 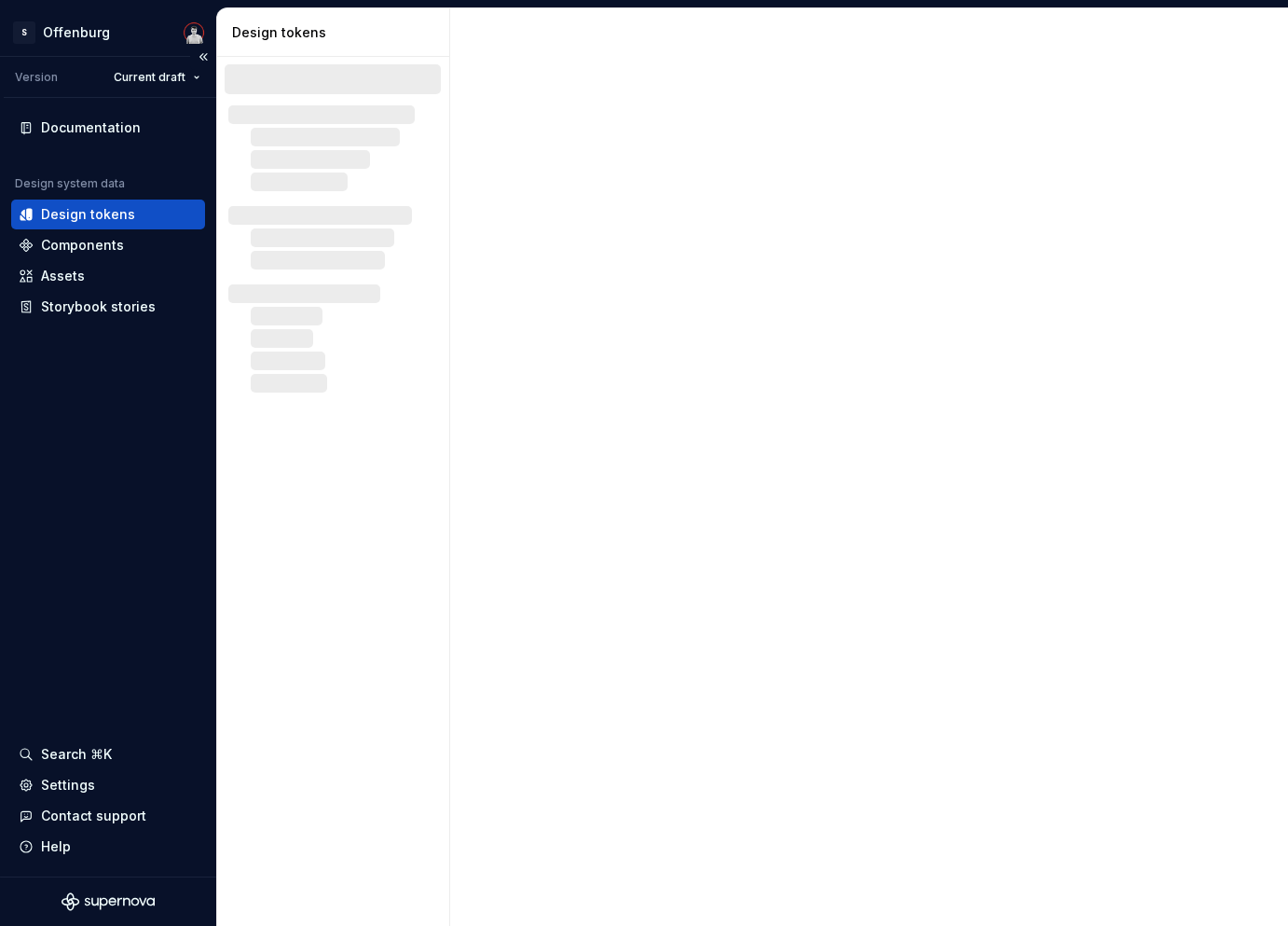 I want to click on img: Andreas Herz, so click(x=193, y=32).